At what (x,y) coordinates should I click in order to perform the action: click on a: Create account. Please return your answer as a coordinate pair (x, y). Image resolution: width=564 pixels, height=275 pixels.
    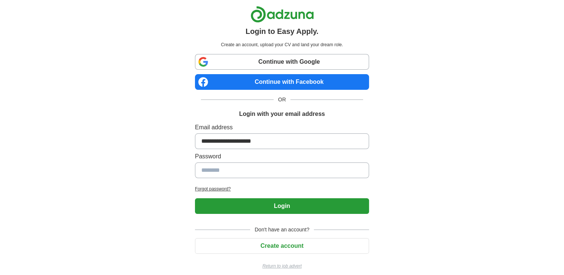
    Looking at the image, I should click on (282, 246).